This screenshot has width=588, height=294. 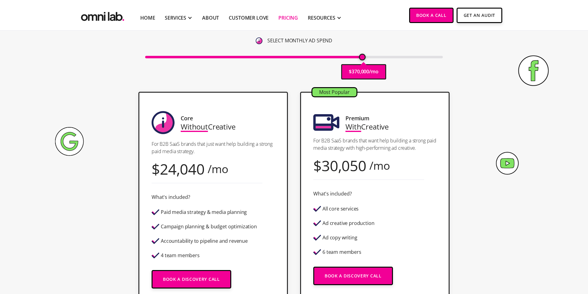 I want to click on a: Pricing, so click(x=288, y=18).